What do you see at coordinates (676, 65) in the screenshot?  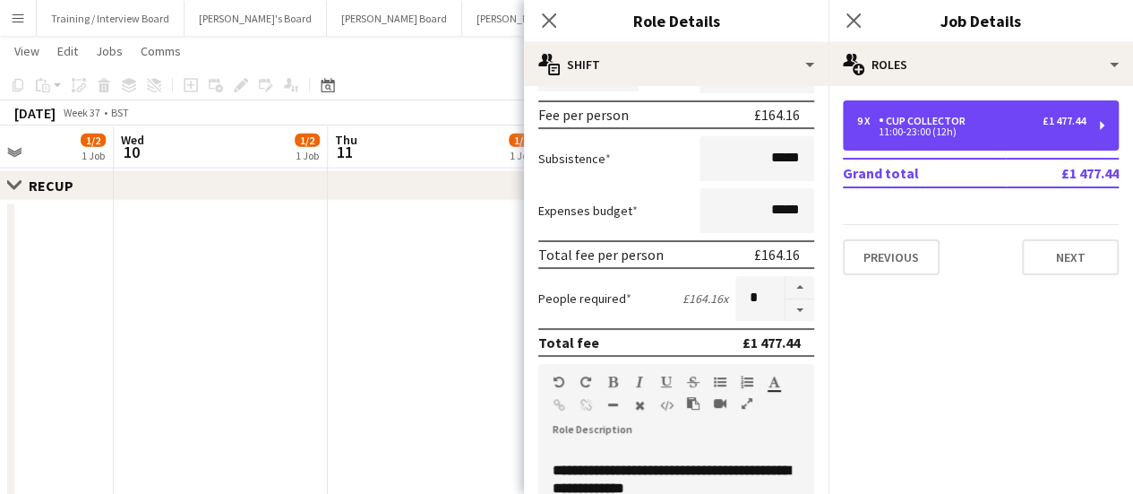 I see `div: Shift` at bounding box center [676, 65].